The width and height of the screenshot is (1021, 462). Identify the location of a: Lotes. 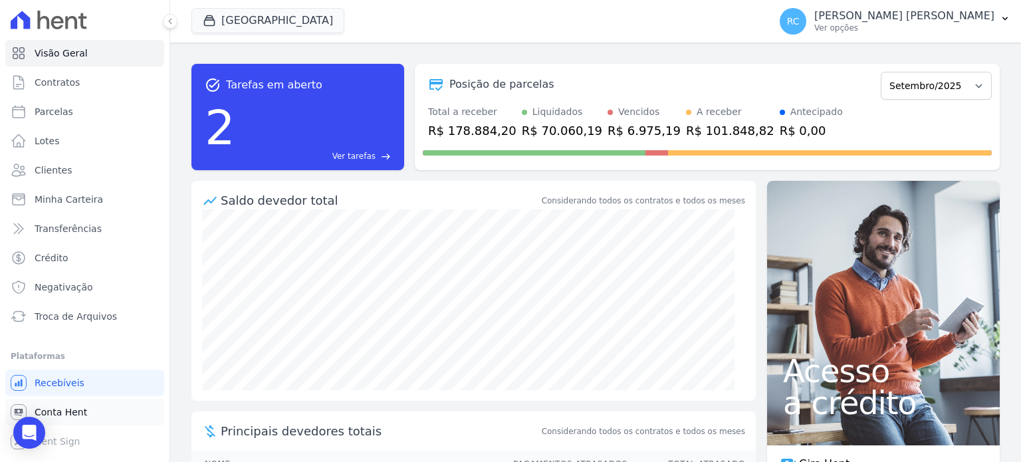
(84, 141).